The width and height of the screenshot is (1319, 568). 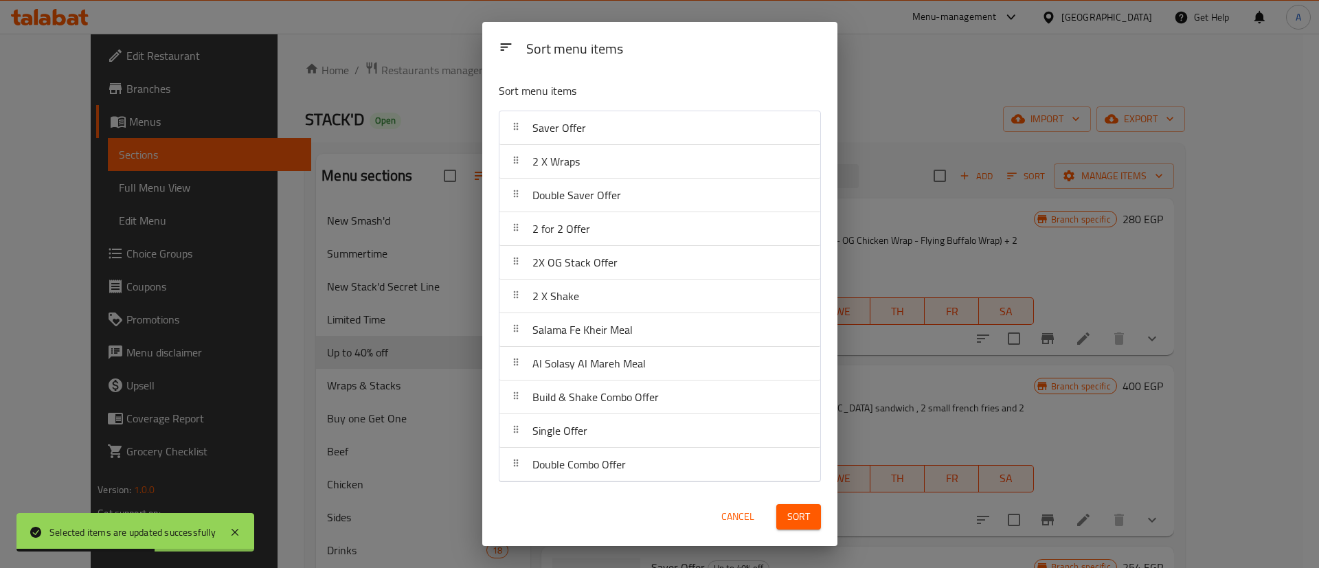 I want to click on div: Selected items are updated successfully, so click(x=133, y=533).